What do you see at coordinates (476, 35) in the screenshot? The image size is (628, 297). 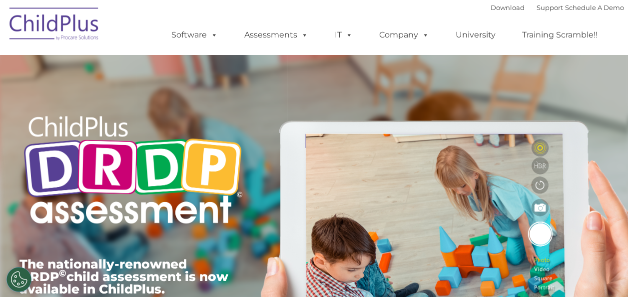 I see `a: University` at bounding box center [476, 35].